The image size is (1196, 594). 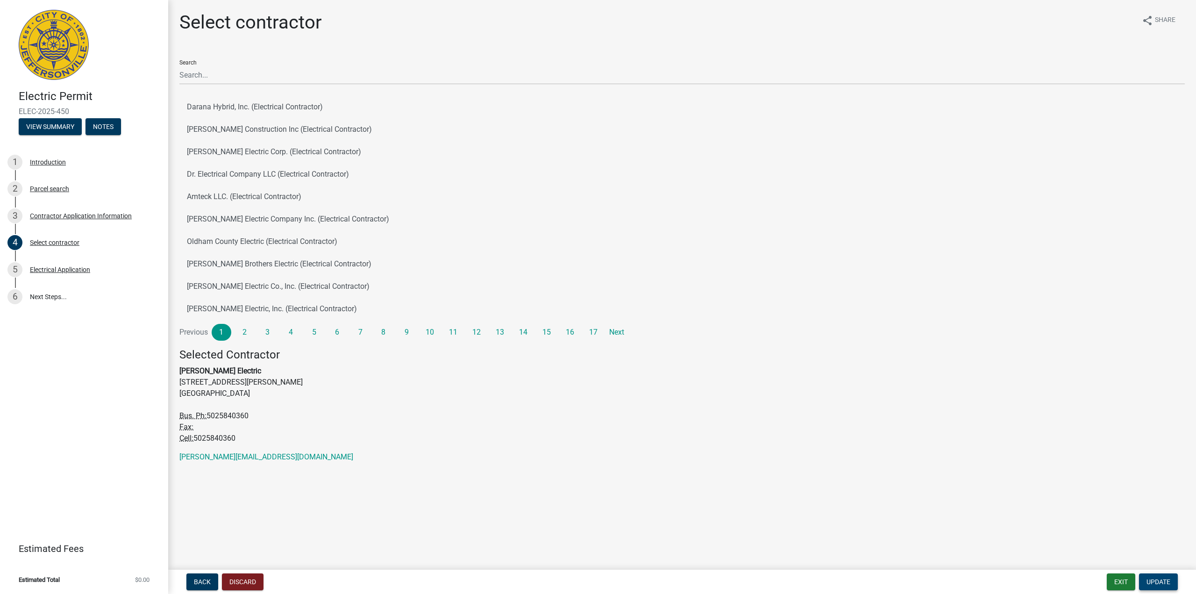 I want to click on a: 5, so click(x=314, y=332).